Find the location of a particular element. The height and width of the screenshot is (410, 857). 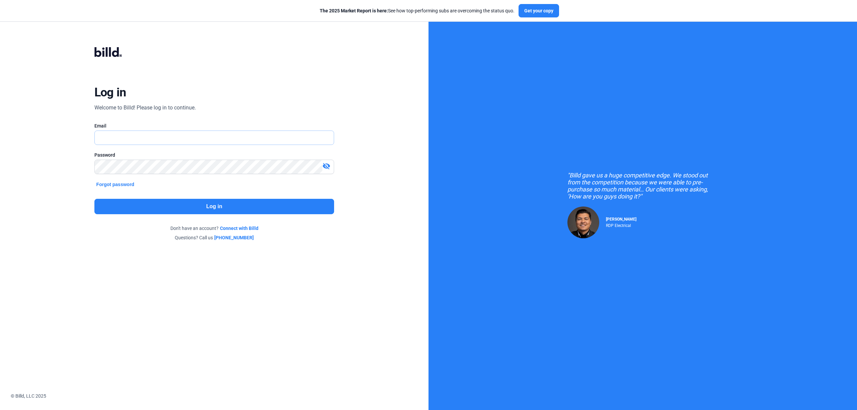

button: Forgot password is located at coordinates (116, 184).